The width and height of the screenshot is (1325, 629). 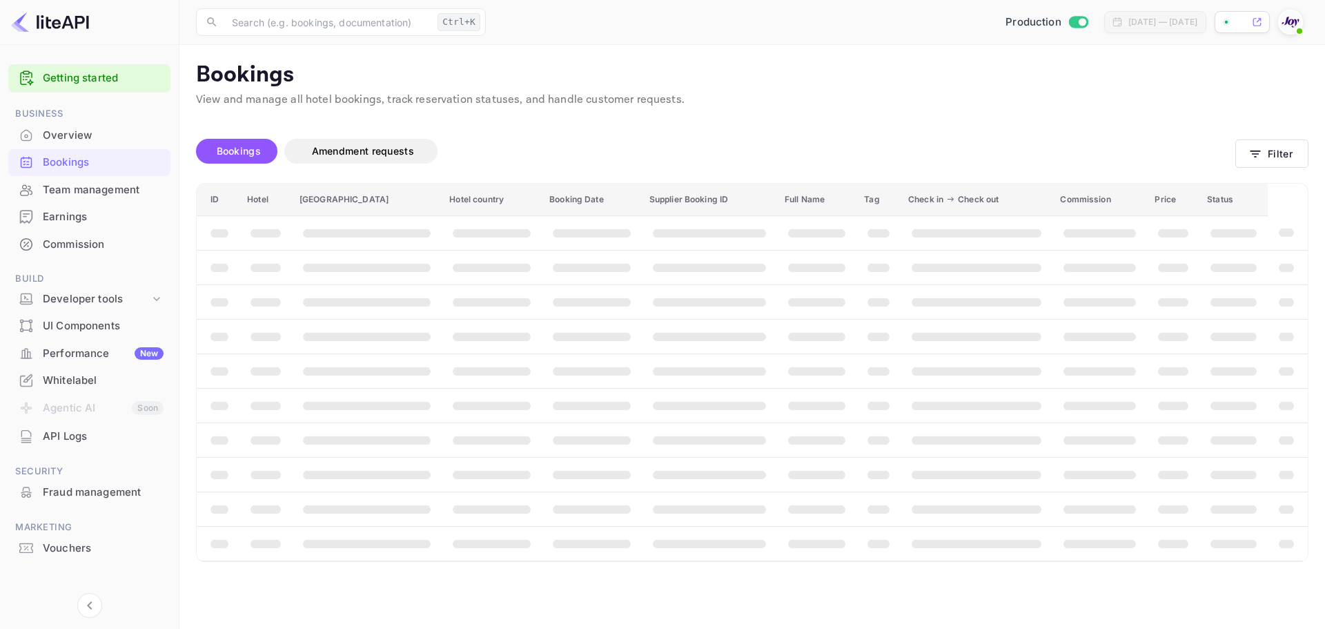 I want to click on img: With Joy, so click(x=1290, y=22).